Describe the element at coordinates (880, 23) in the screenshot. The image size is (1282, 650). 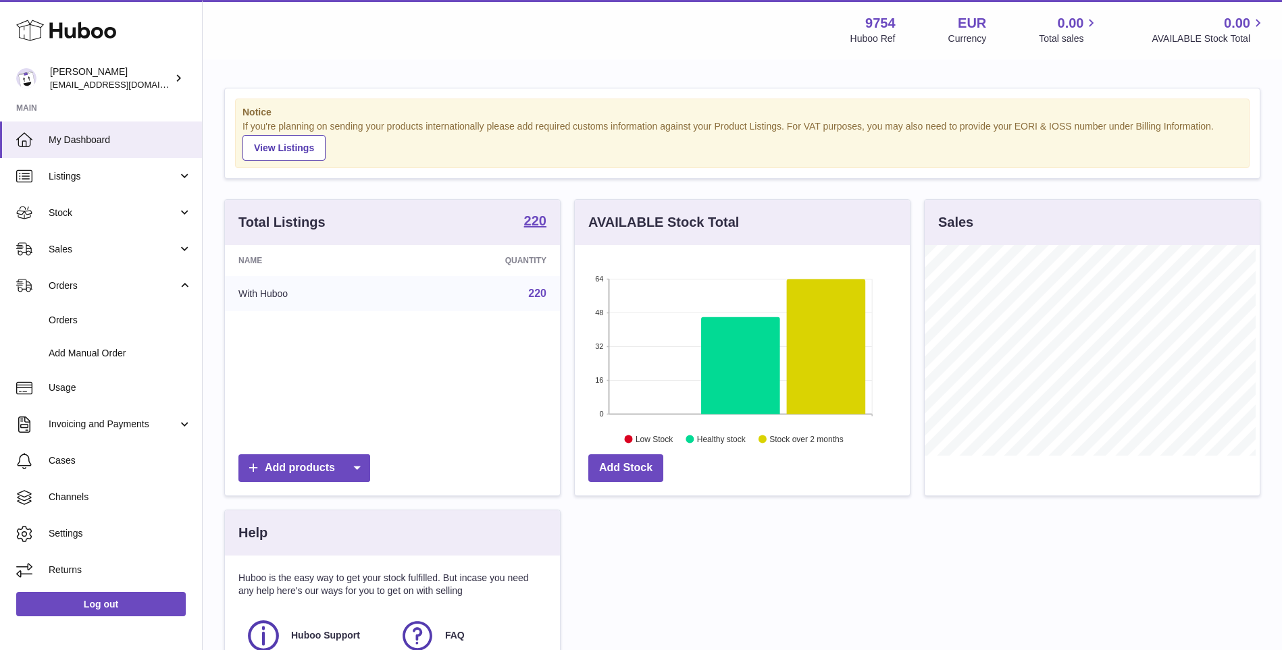
I see `strong: 9754` at that location.